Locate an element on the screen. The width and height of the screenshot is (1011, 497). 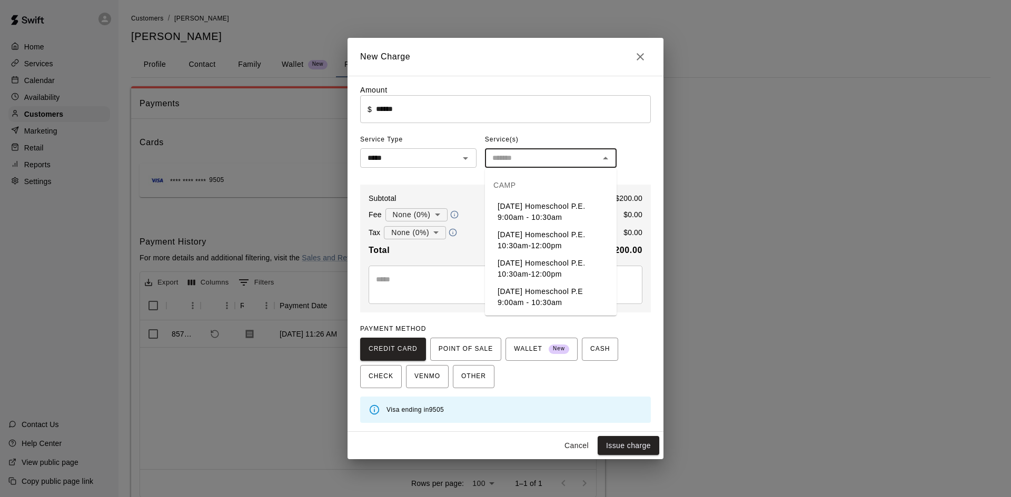
b: $ 200.00 is located at coordinates (626, 250).